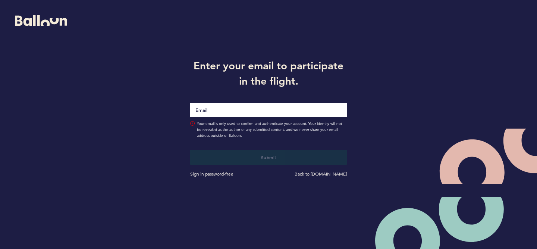 This screenshot has width=537, height=249. Describe the element at coordinates (268, 157) in the screenshot. I see `button: Submit` at that location.